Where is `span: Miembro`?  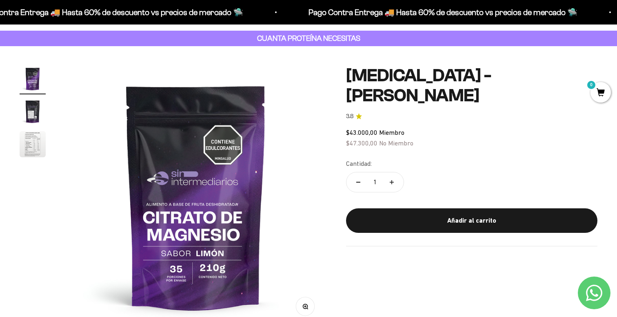 span: Miembro is located at coordinates (392, 132).